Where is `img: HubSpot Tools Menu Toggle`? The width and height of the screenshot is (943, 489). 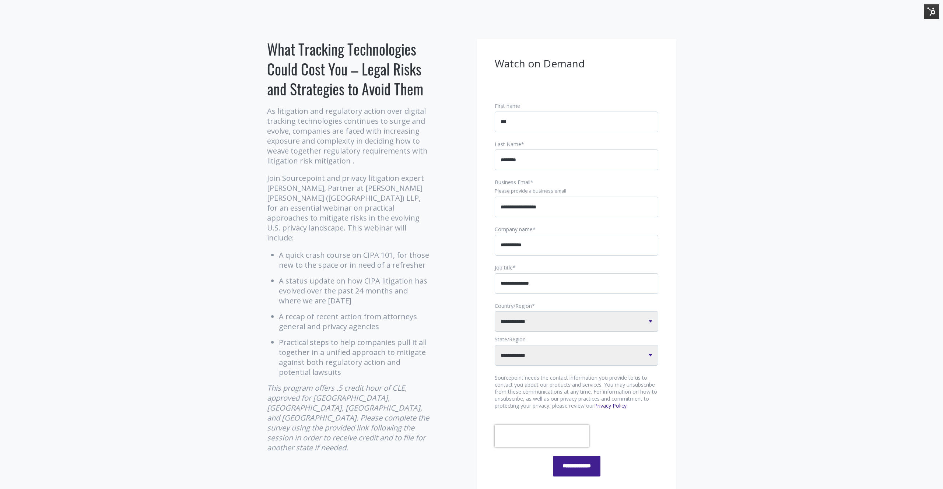 img: HubSpot Tools Menu Toggle is located at coordinates (932, 11).